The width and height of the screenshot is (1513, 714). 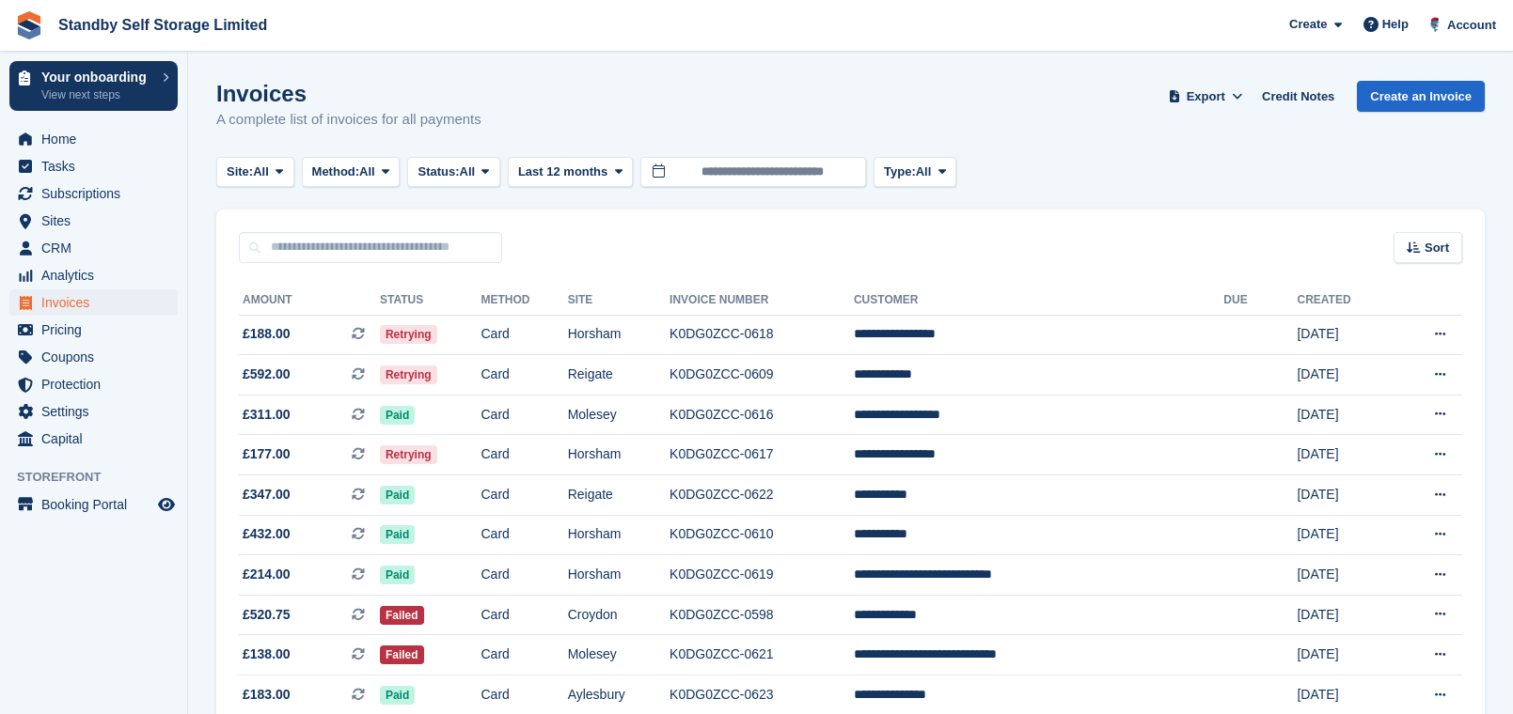 I want to click on td: Croydon, so click(x=619, y=615).